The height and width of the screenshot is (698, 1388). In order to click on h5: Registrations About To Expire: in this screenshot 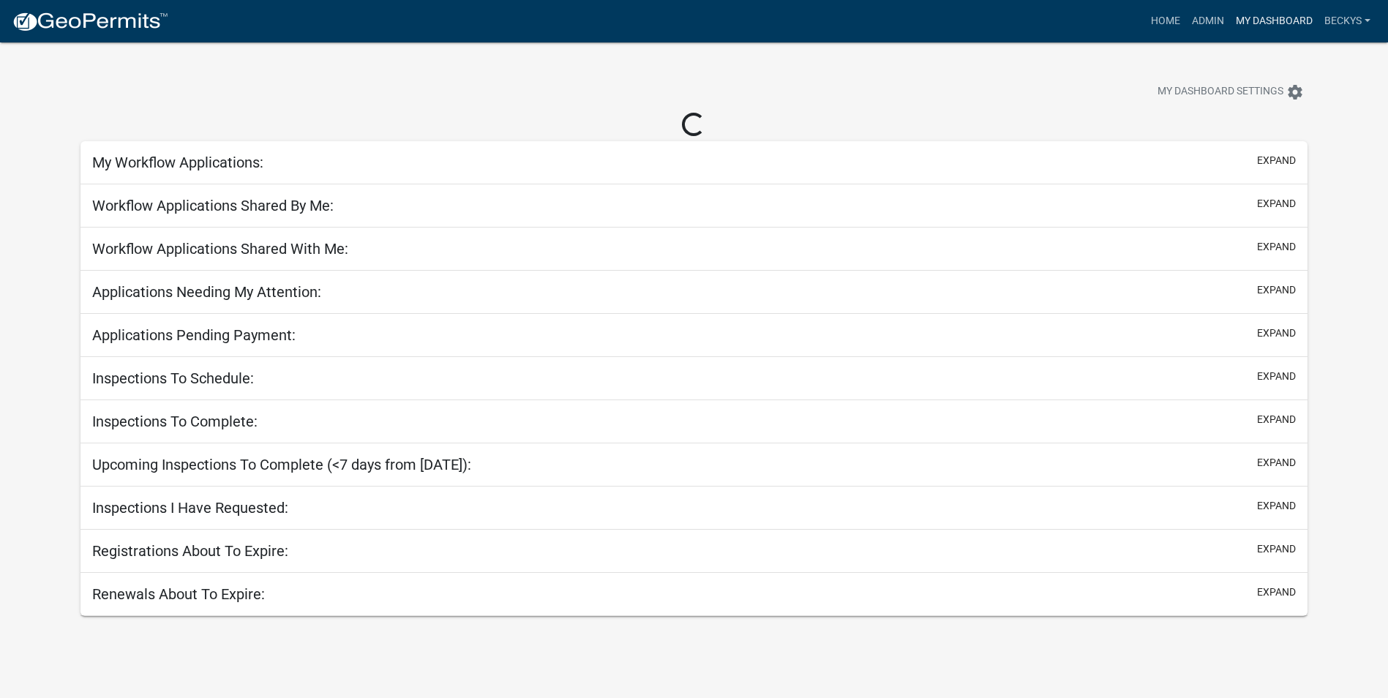, I will do `click(190, 551)`.